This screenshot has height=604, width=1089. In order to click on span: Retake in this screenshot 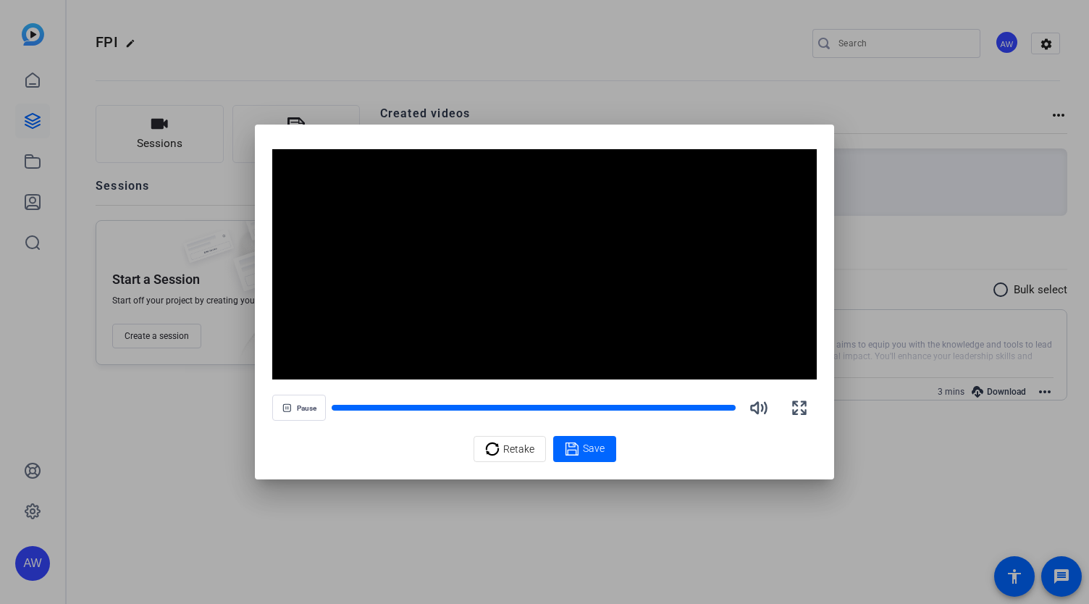, I will do `click(518, 449)`.